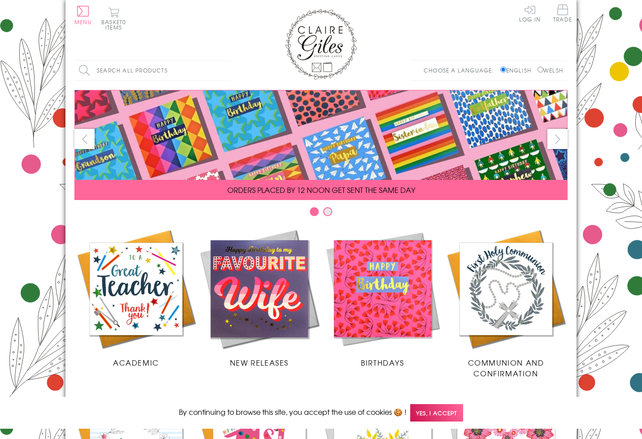  I want to click on label: Welsh, so click(550, 70).